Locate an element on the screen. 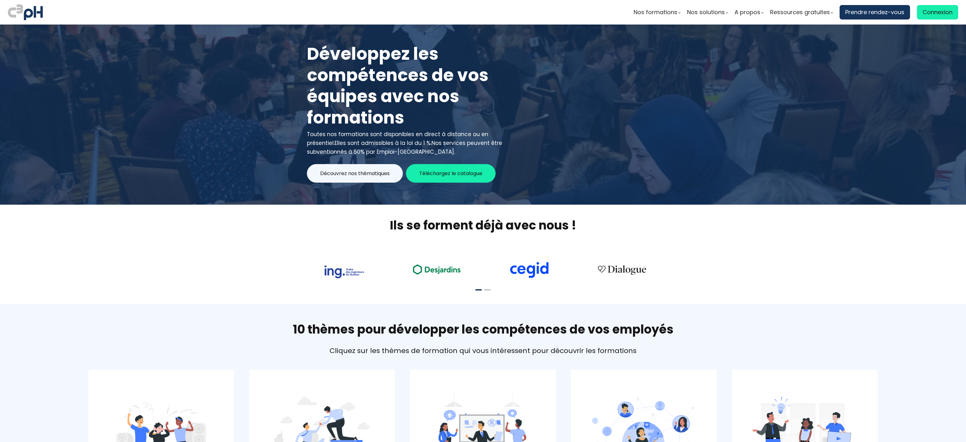  span: A propos is located at coordinates (748, 12).